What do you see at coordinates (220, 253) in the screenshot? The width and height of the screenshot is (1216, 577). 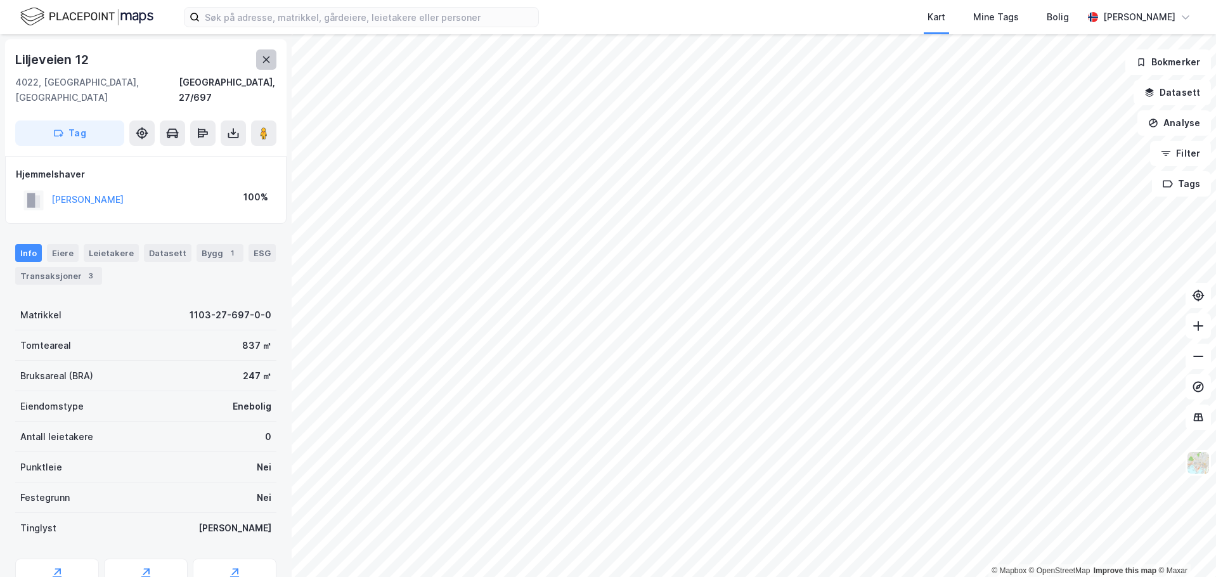 I see `div: Bygg` at bounding box center [220, 253].